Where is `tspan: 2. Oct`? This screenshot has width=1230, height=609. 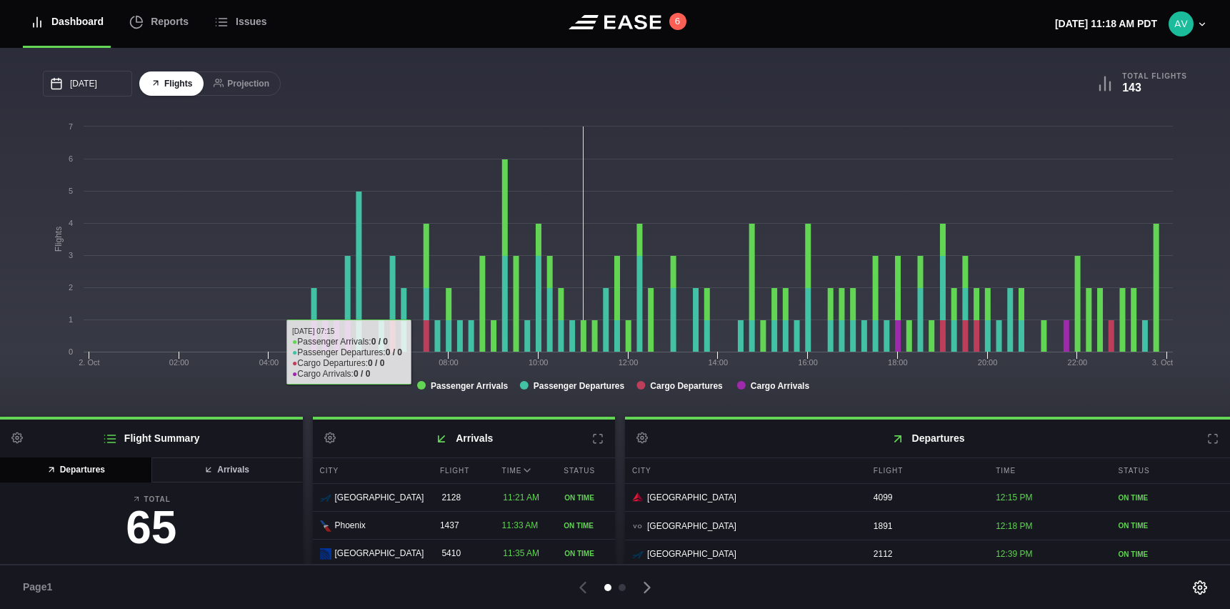 tspan: 2. Oct is located at coordinates (89, 362).